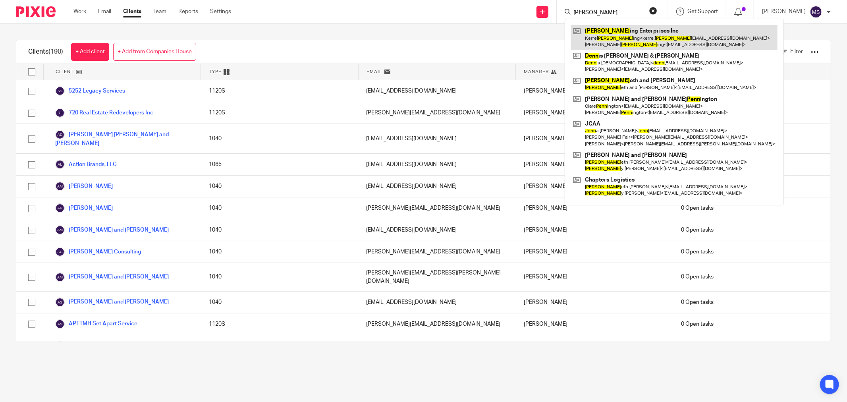 The width and height of the screenshot is (847, 402). What do you see at coordinates (86, 164) in the screenshot?
I see `a: Action Brands, LLC` at bounding box center [86, 164].